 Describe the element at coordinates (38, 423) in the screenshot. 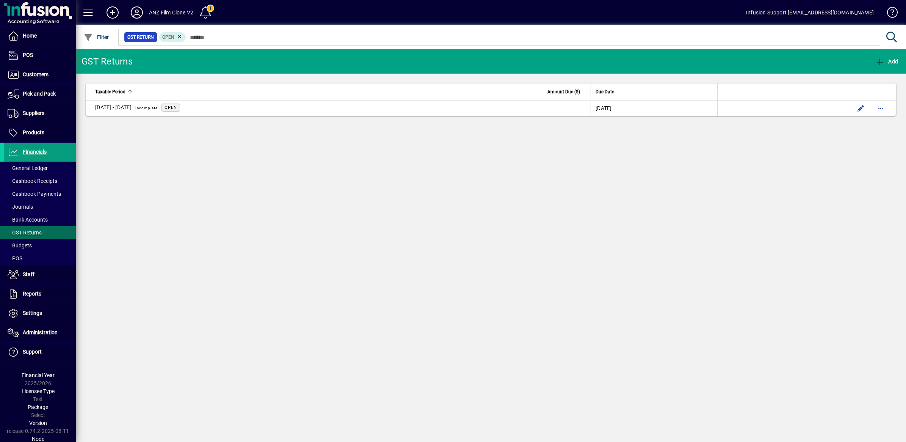

I see `span: Version` at that location.